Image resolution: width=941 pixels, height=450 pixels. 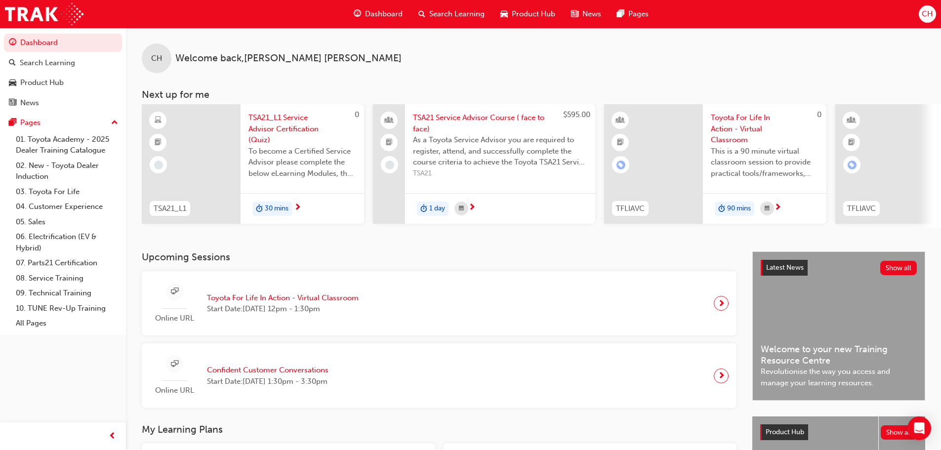 What do you see at coordinates (276, 208) in the screenshot?
I see `span: 30 mins` at bounding box center [276, 208].